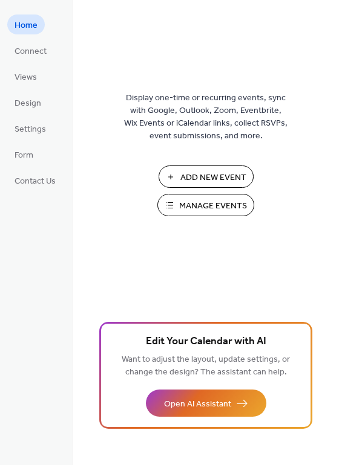 This screenshot has width=339, height=465. Describe the element at coordinates (26, 25) in the screenshot. I see `span: Home` at that location.